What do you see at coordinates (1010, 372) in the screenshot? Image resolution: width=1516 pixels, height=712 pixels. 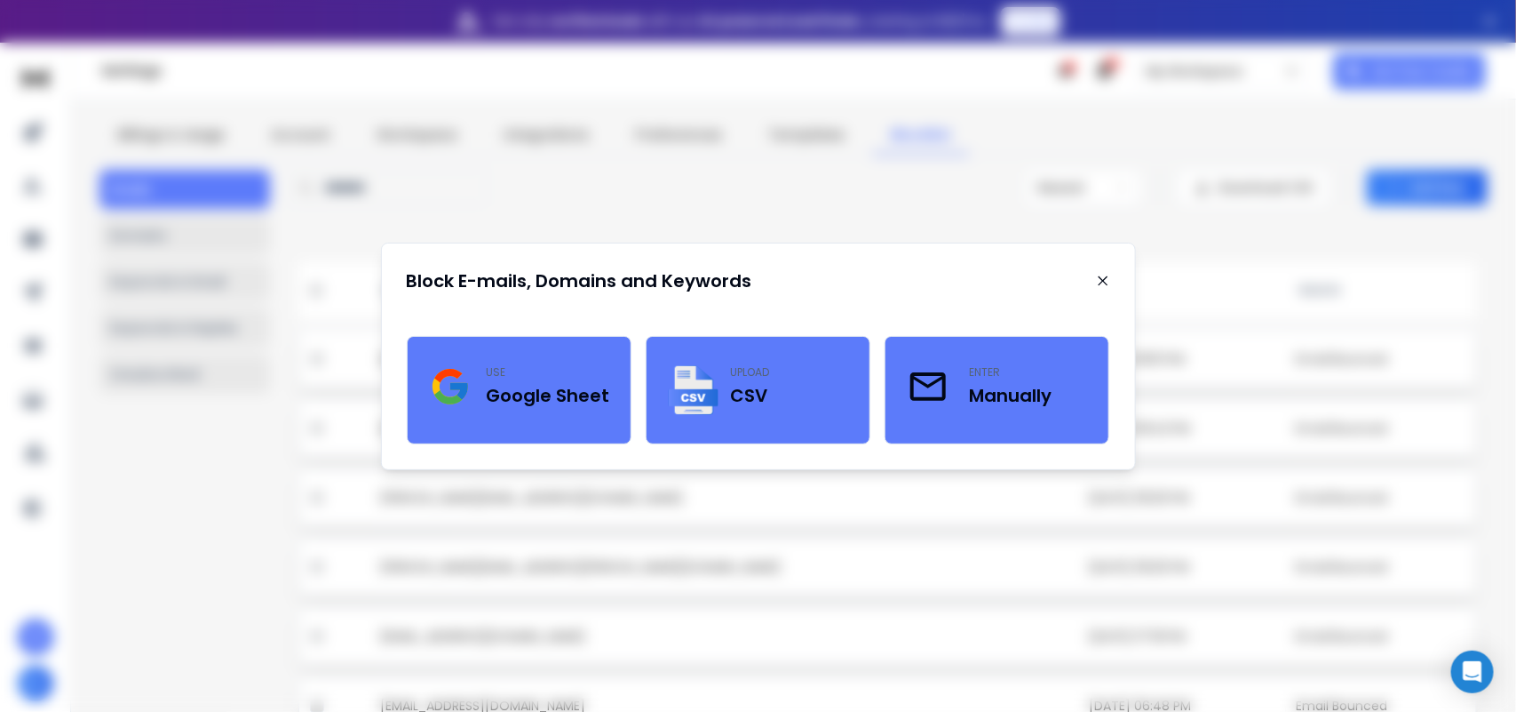 I see `p: enter` at bounding box center [1010, 372].